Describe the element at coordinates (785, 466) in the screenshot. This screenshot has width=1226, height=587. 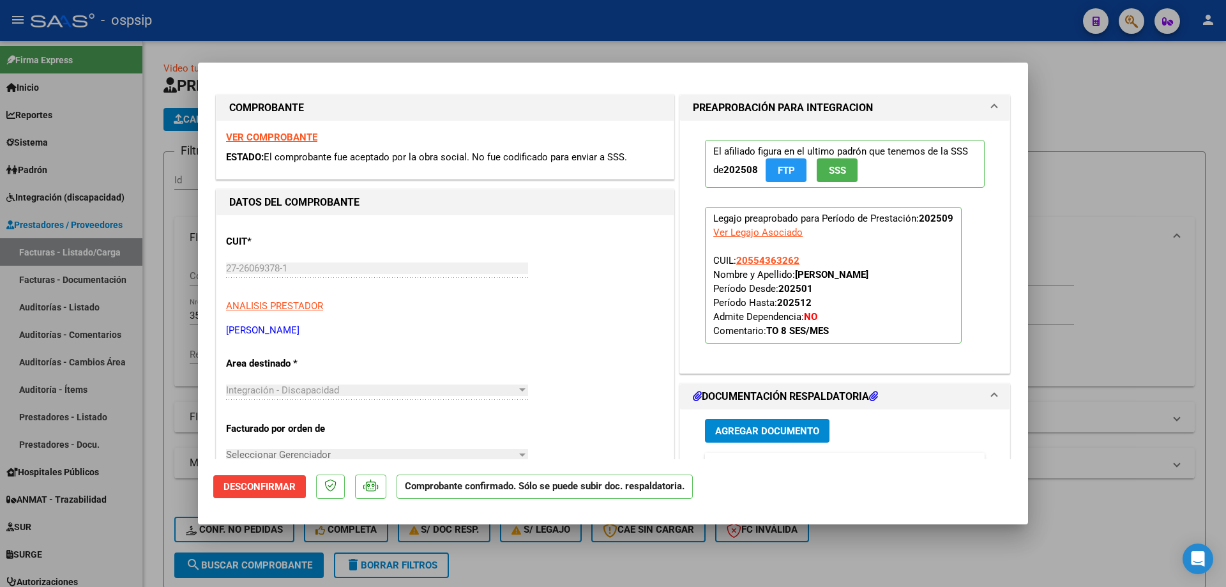
I see `datatable-header-cell: Documento` at that location.